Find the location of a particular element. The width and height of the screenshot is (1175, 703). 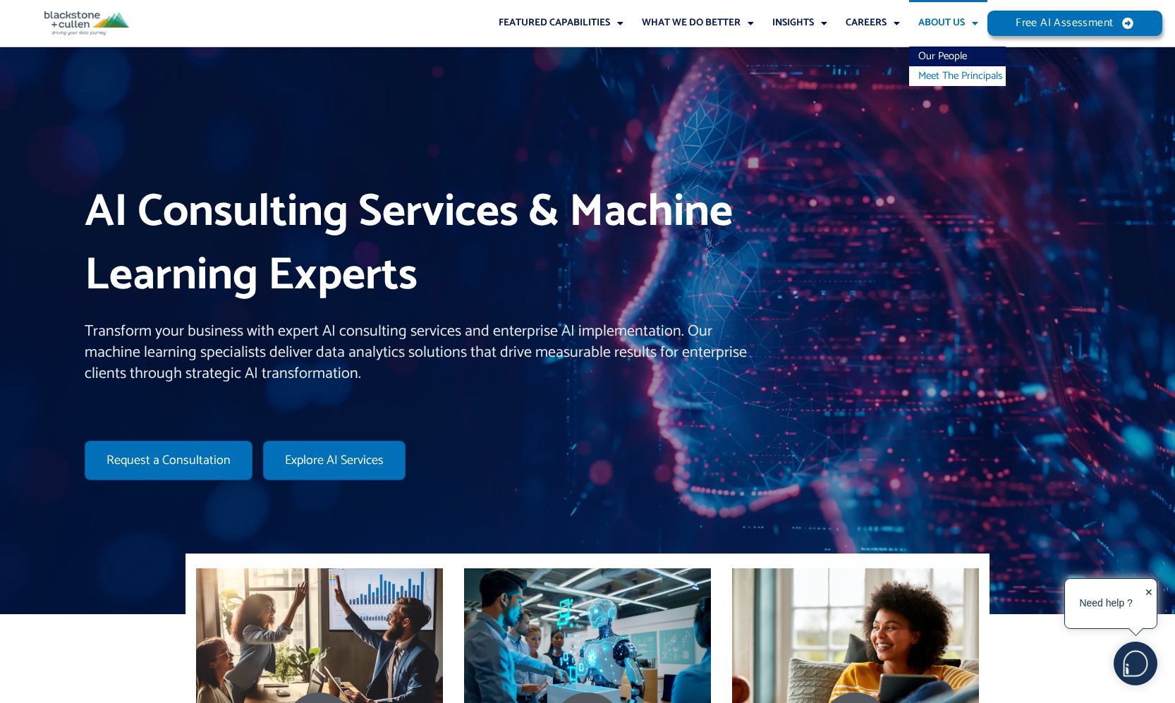

div: Need help ? is located at coordinates (1106, 604).